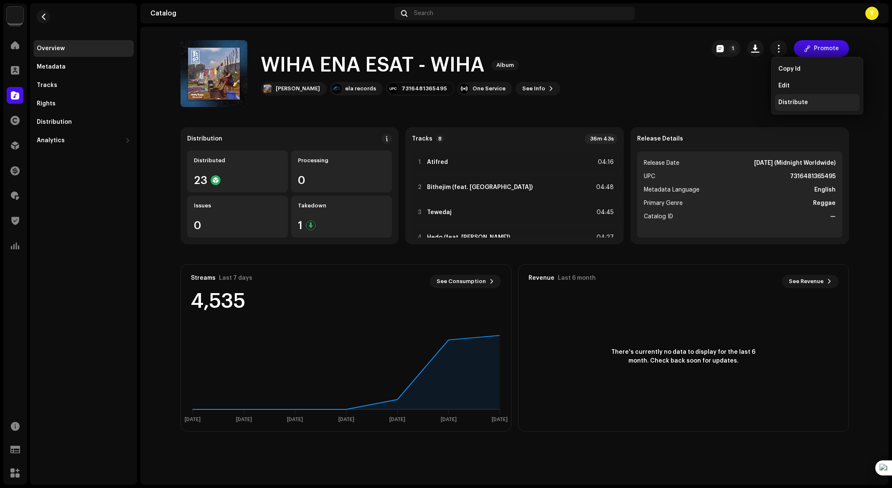 Image resolution: width=892 pixels, height=488 pixels. I want to click on strong: Release Details, so click(660, 139).